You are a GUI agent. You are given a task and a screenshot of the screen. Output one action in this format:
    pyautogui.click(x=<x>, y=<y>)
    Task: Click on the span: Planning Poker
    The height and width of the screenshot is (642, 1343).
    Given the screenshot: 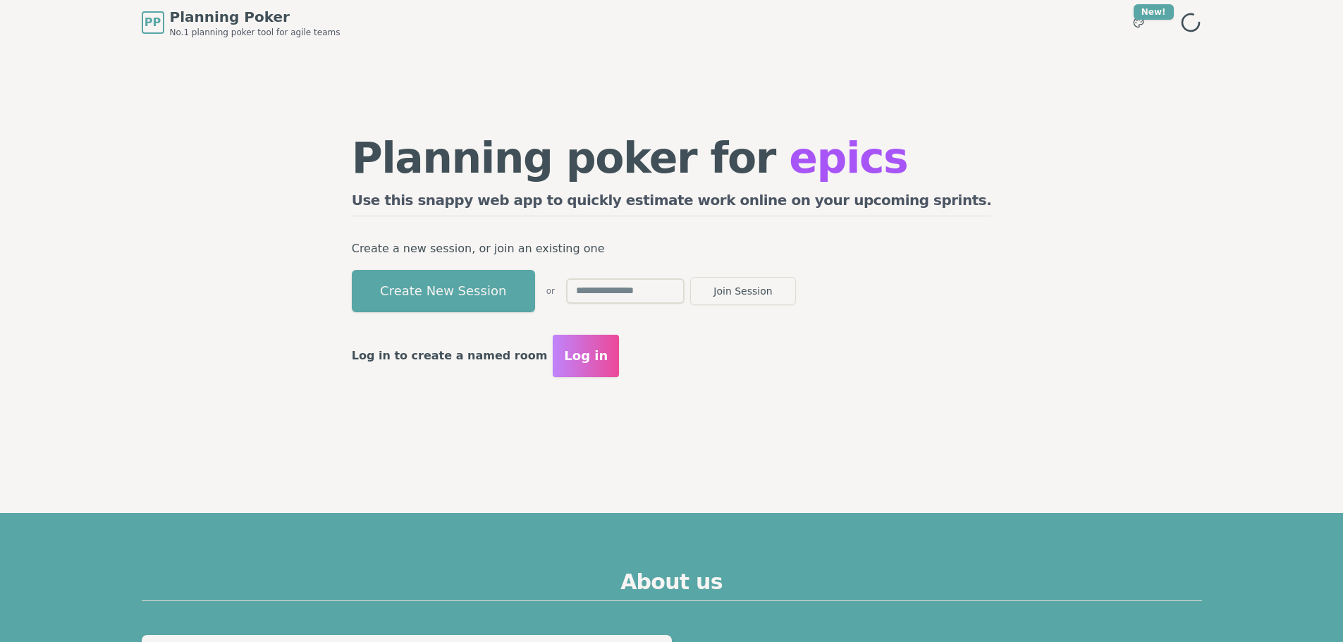 What is the action you would take?
    pyautogui.click(x=255, y=17)
    